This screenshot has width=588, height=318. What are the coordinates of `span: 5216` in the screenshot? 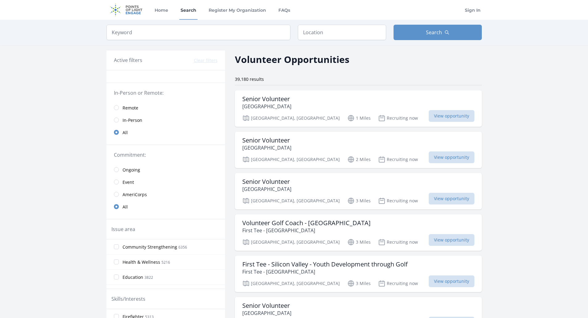 It's located at (166, 262).